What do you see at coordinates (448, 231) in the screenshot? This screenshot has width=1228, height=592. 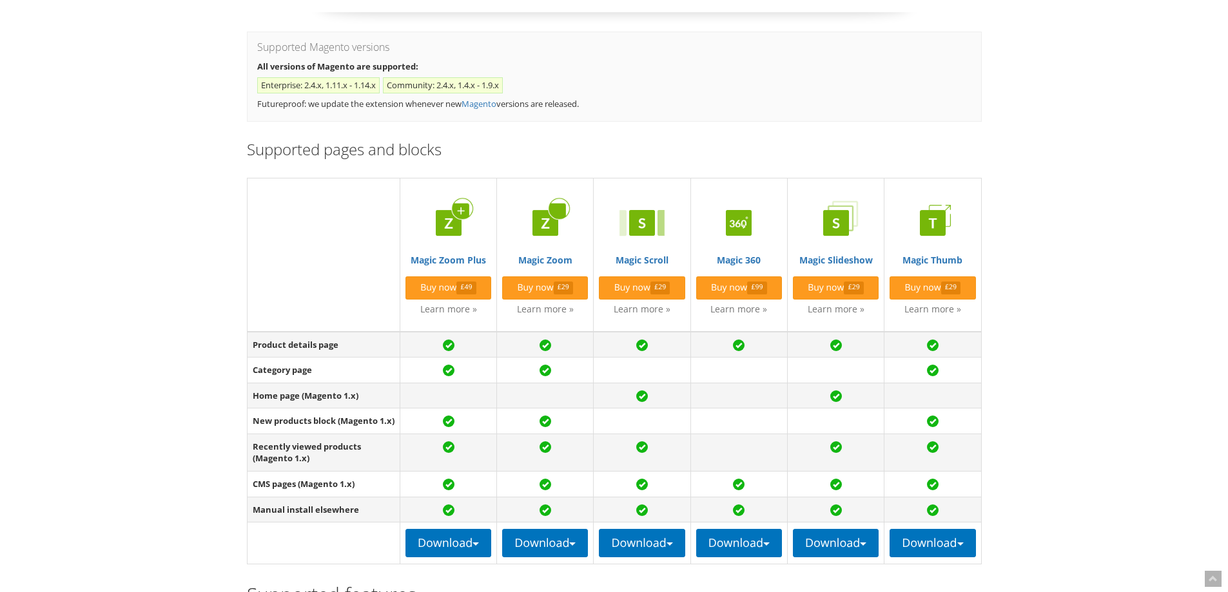 I see `a: Magic Zoom Plus` at bounding box center [448, 231].